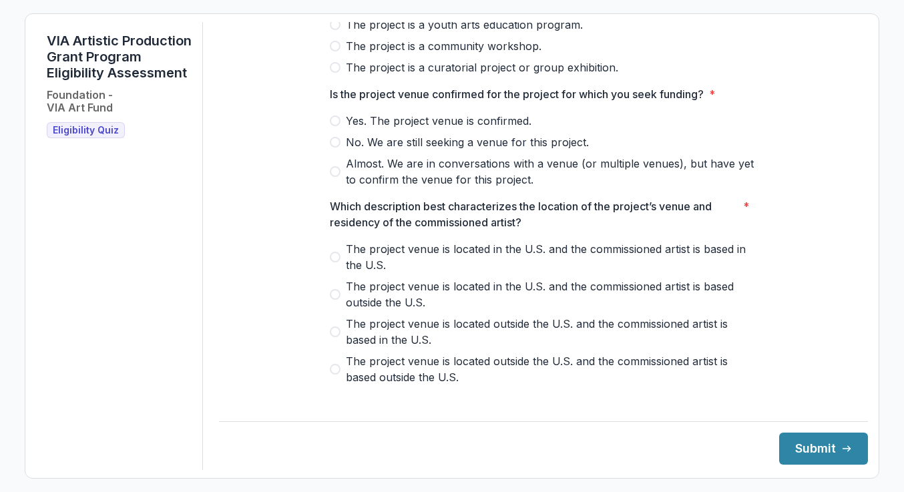 The image size is (904, 492). What do you see at coordinates (439, 121) in the screenshot?
I see `span: Yes. The project venue is confirmed.` at bounding box center [439, 121].